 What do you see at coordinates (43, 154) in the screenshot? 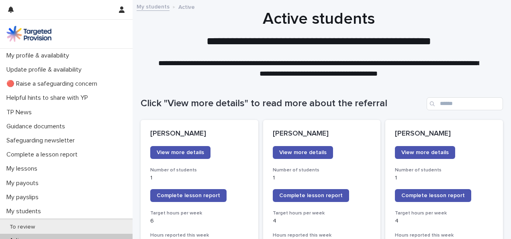
I see `p: Complete a lesson report` at bounding box center [43, 154].